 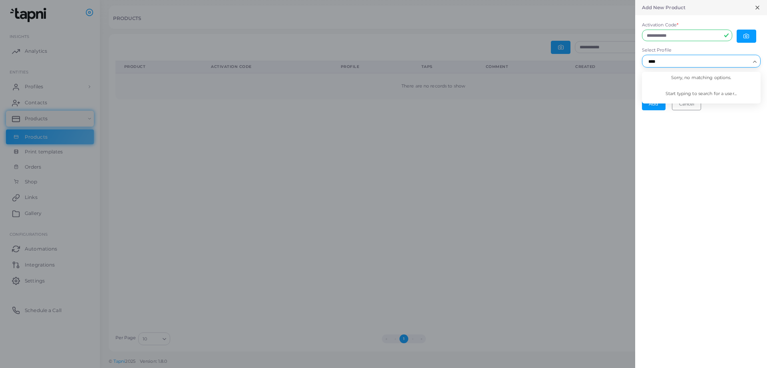 What do you see at coordinates (701, 78) in the screenshot?
I see `li: Sorry, no matching options.` at bounding box center [701, 78].